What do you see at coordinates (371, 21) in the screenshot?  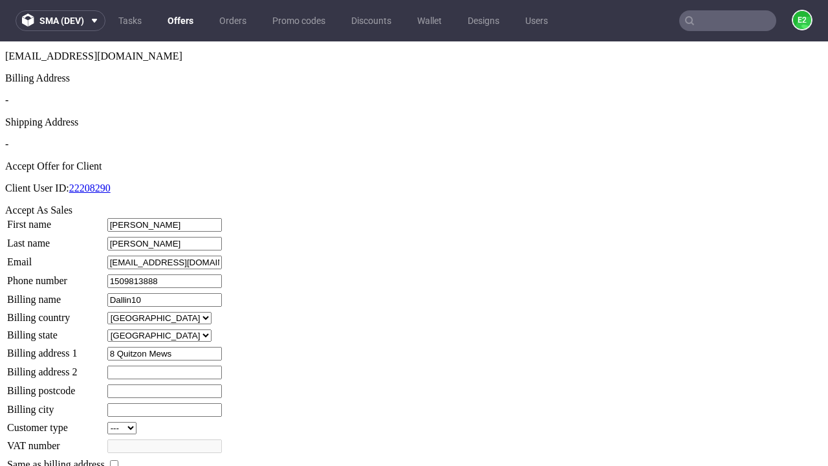 I see `a: Discounts` at bounding box center [371, 21].